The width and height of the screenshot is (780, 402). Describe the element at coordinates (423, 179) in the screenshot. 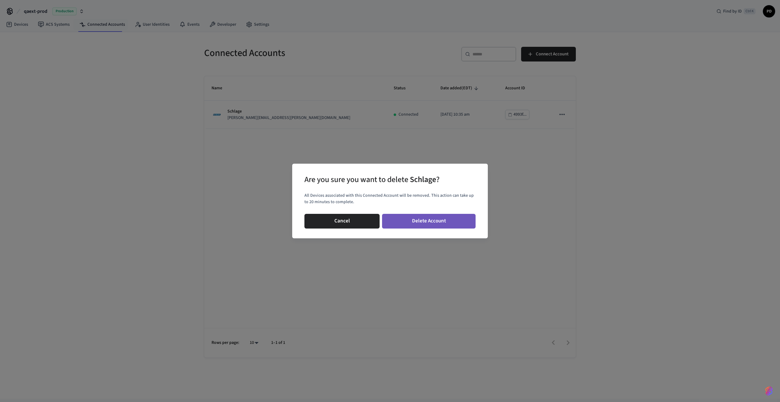

I see `span: Schlage` at that location.